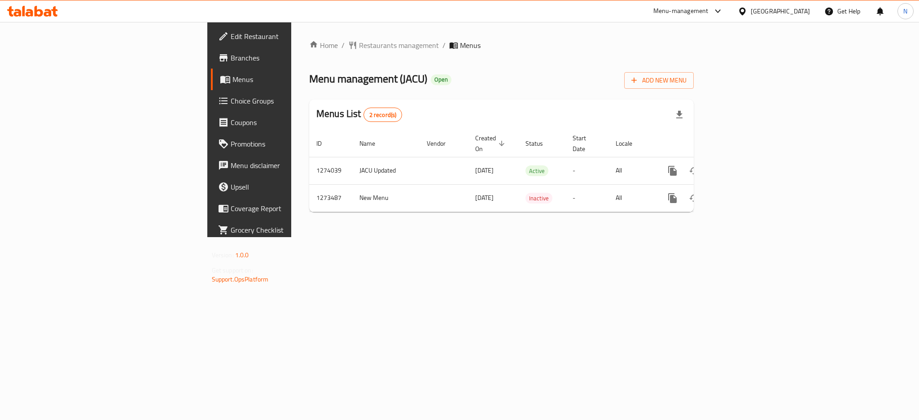 The image size is (919, 420). I want to click on th: Actions, so click(705, 144).